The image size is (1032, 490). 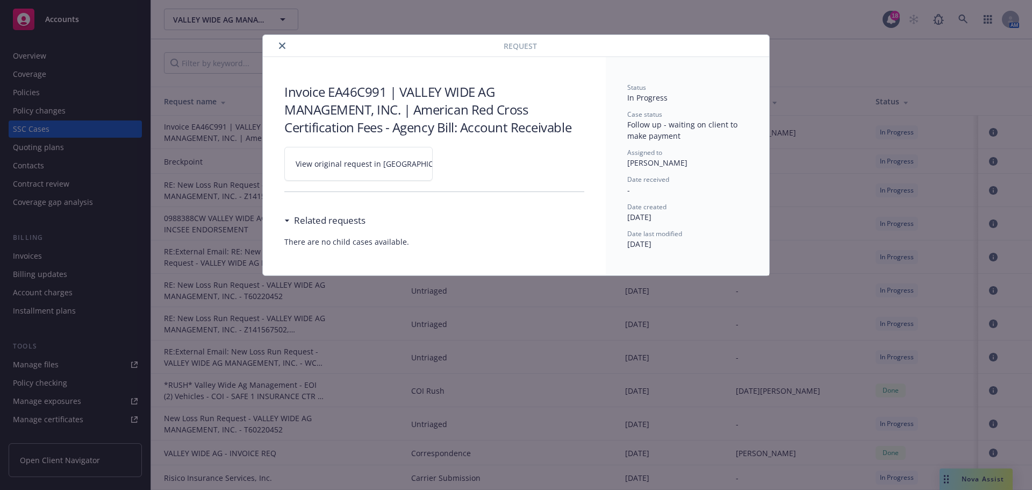 I want to click on span: Assigned to, so click(x=645, y=152).